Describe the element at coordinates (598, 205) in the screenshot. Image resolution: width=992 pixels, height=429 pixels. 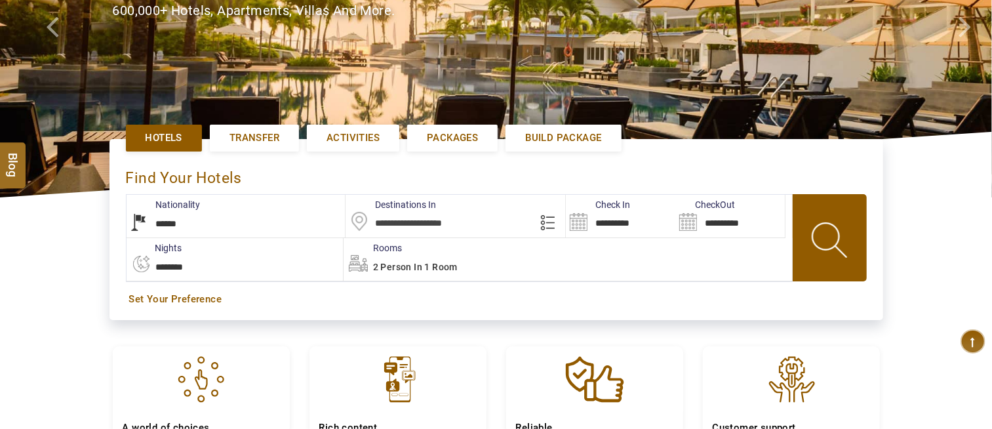
I see `label: Check In` at that location.